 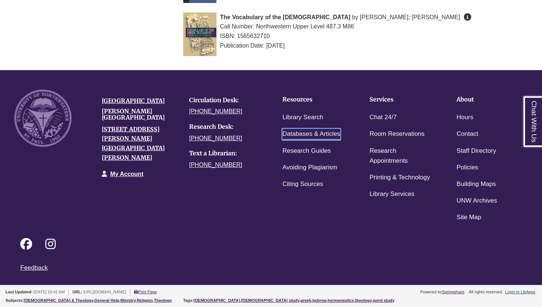 What do you see at coordinates (467, 167) in the screenshot?
I see `a: Policies` at bounding box center [467, 167].